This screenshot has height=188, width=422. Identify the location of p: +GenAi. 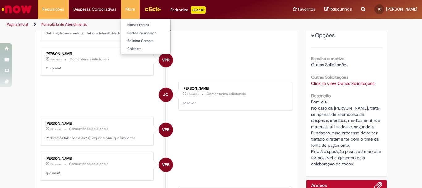
(198, 10).